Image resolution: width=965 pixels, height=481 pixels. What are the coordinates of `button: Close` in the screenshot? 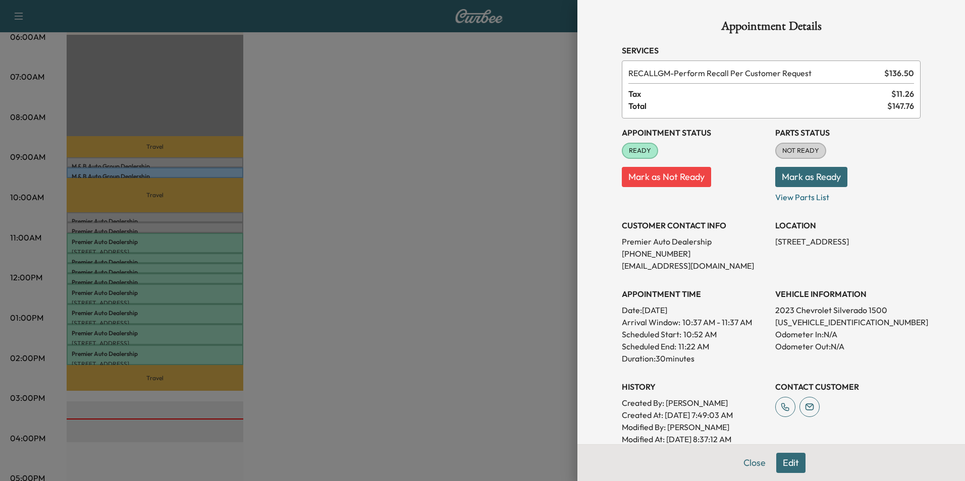 It's located at (754, 463).